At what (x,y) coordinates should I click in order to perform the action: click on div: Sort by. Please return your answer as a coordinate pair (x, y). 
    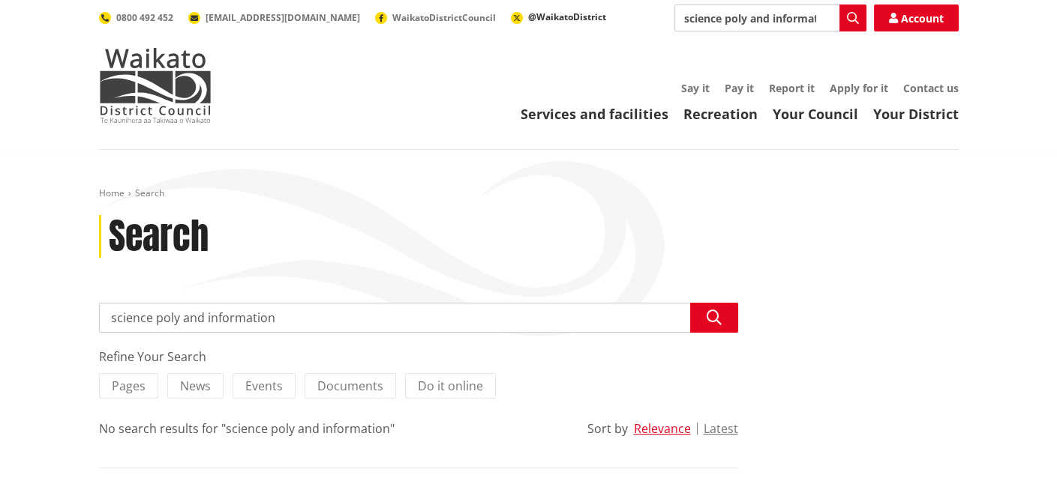
    Looking at the image, I should click on (607, 429).